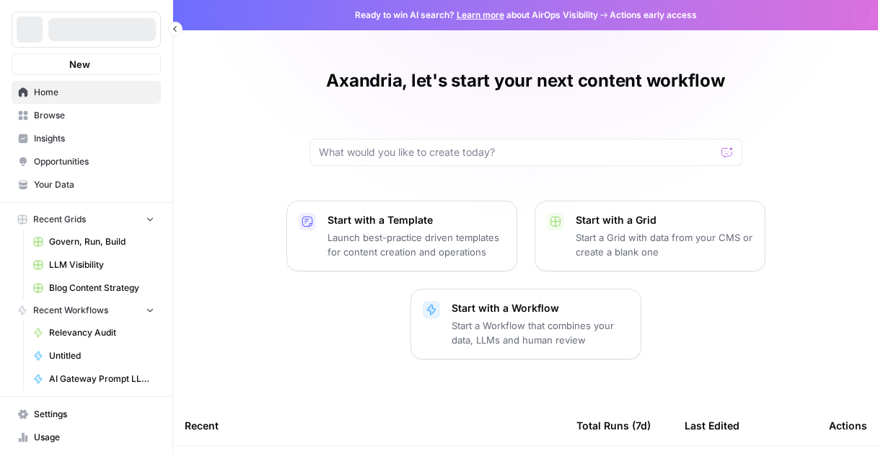  Describe the element at coordinates (86, 115) in the screenshot. I see `a: Browse` at that location.